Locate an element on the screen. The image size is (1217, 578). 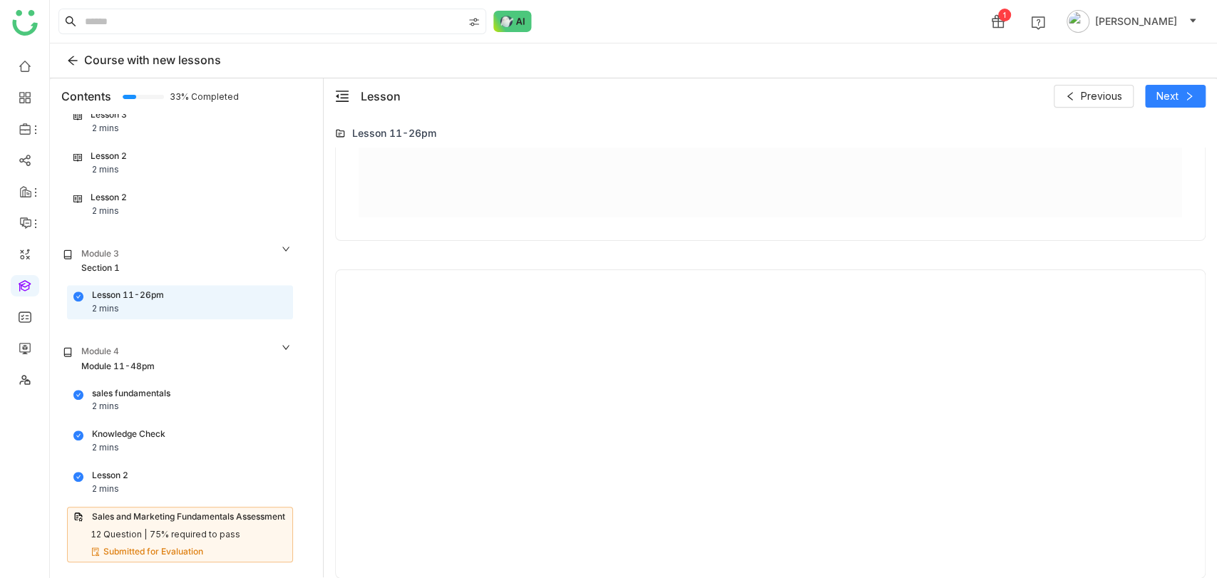
div: Contents is located at coordinates (86, 96).